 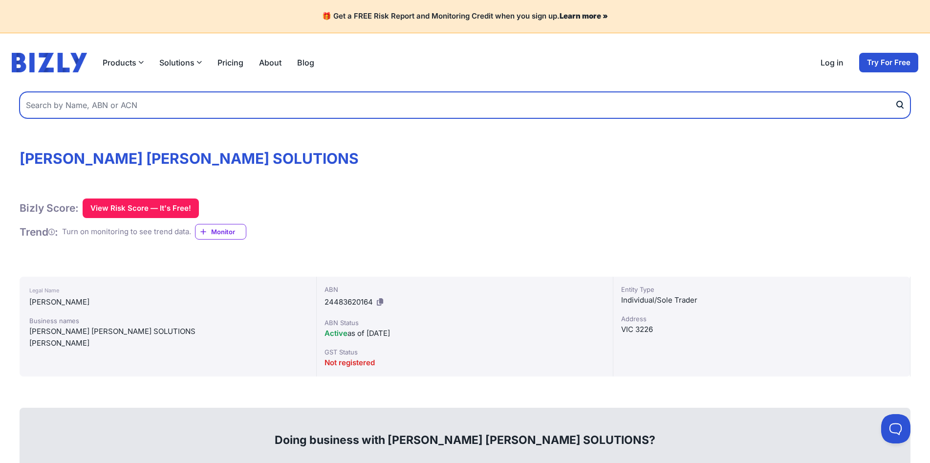 What do you see at coordinates (306, 63) in the screenshot?
I see `a: Blog` at bounding box center [306, 63].